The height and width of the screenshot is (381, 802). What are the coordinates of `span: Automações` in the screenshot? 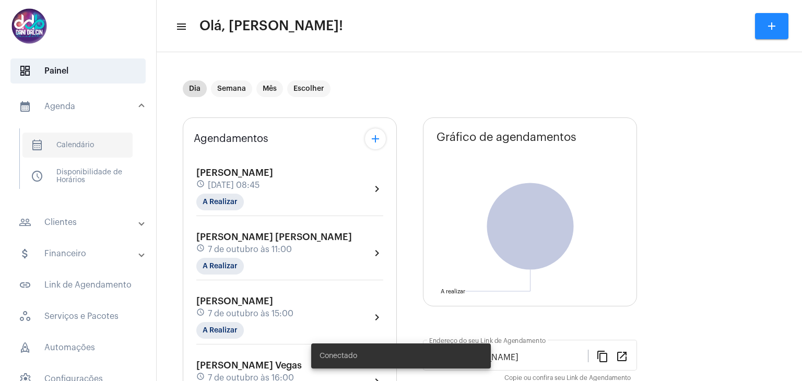 It's located at (78, 348).